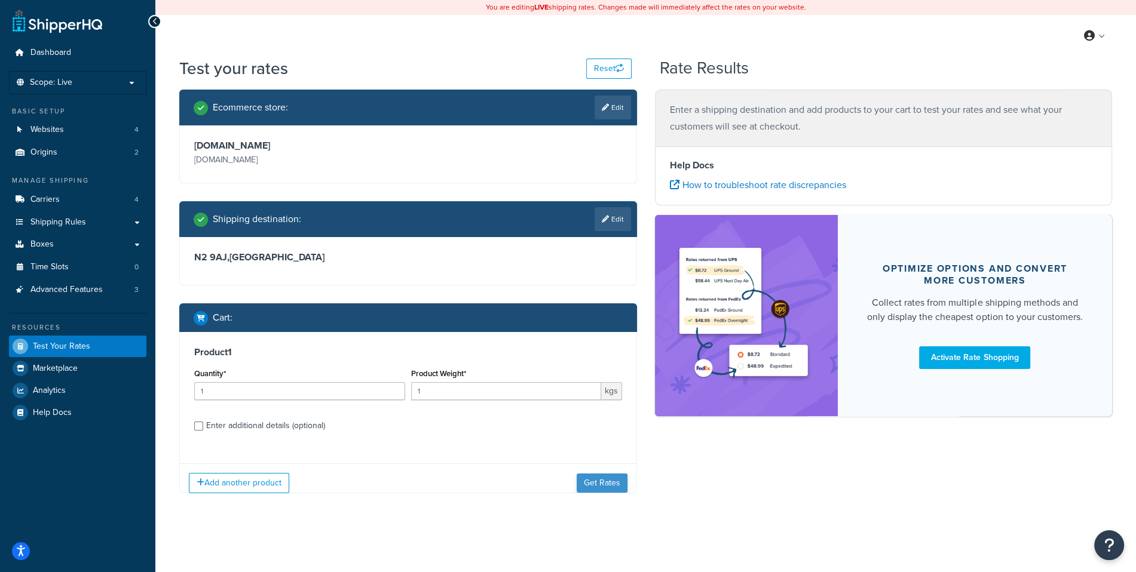  Describe the element at coordinates (51, 82) in the screenshot. I see `span: Scope: Live` at that location.